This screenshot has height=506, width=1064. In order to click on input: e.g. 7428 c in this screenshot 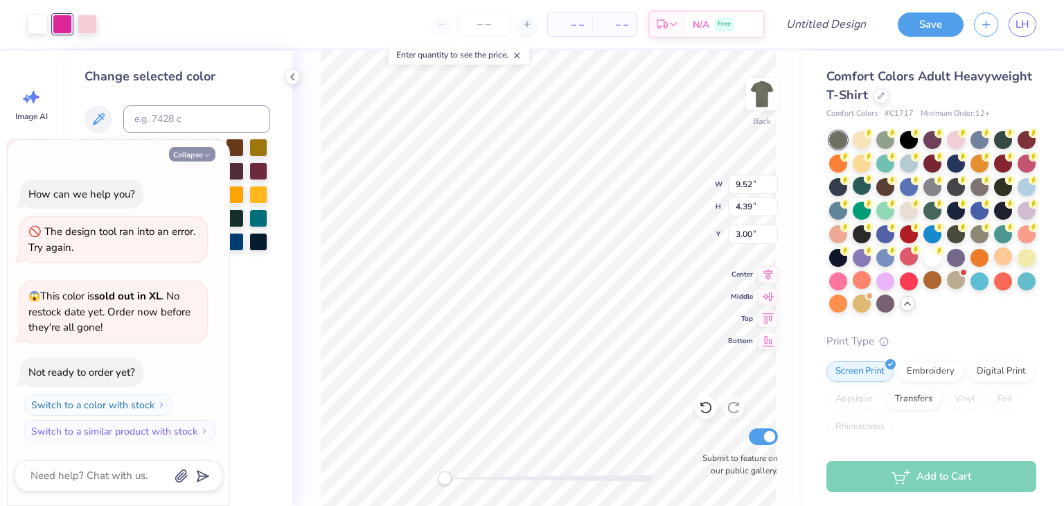, I will do `click(197, 119)`.